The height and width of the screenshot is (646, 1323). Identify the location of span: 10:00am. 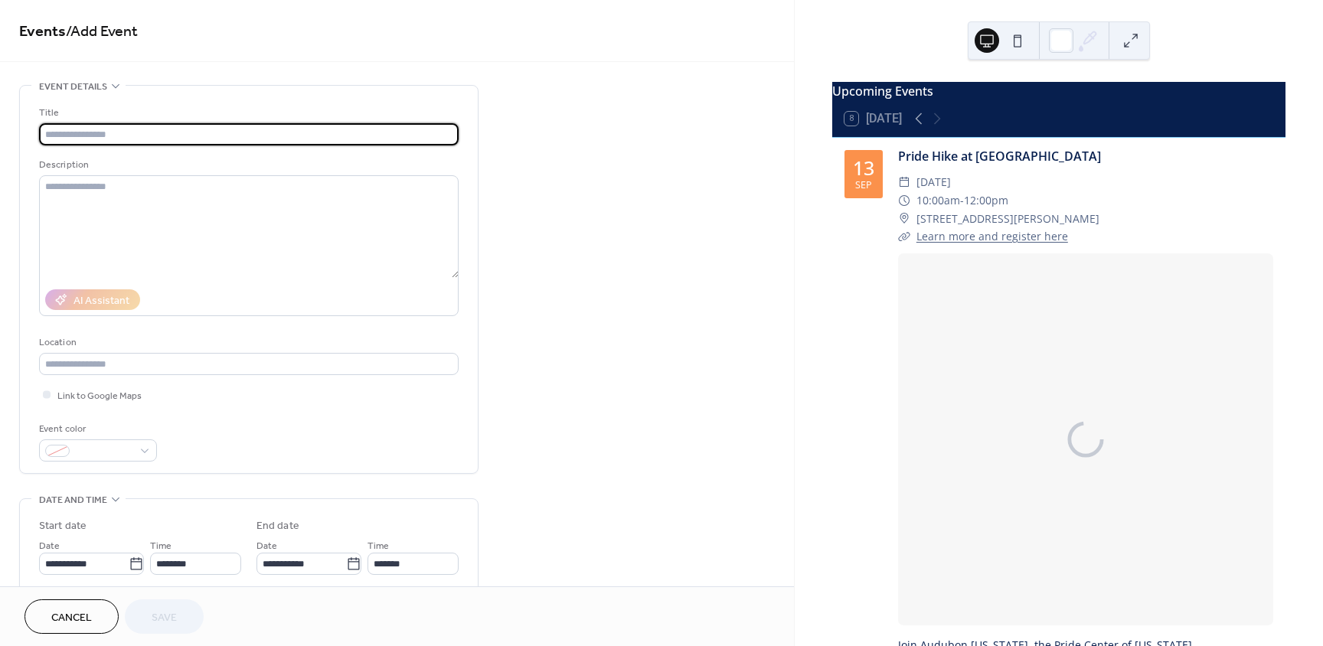
(938, 201).